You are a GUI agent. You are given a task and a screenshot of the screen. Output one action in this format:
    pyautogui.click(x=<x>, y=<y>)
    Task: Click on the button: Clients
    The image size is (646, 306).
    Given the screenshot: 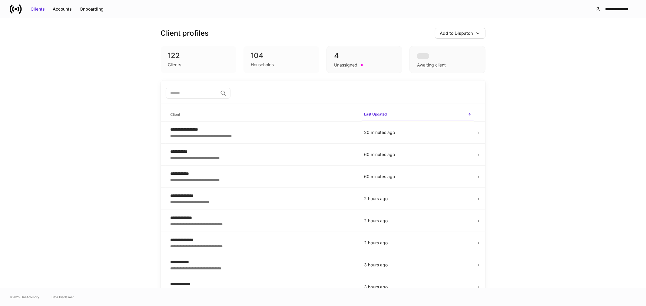 What is the action you would take?
    pyautogui.click(x=38, y=9)
    